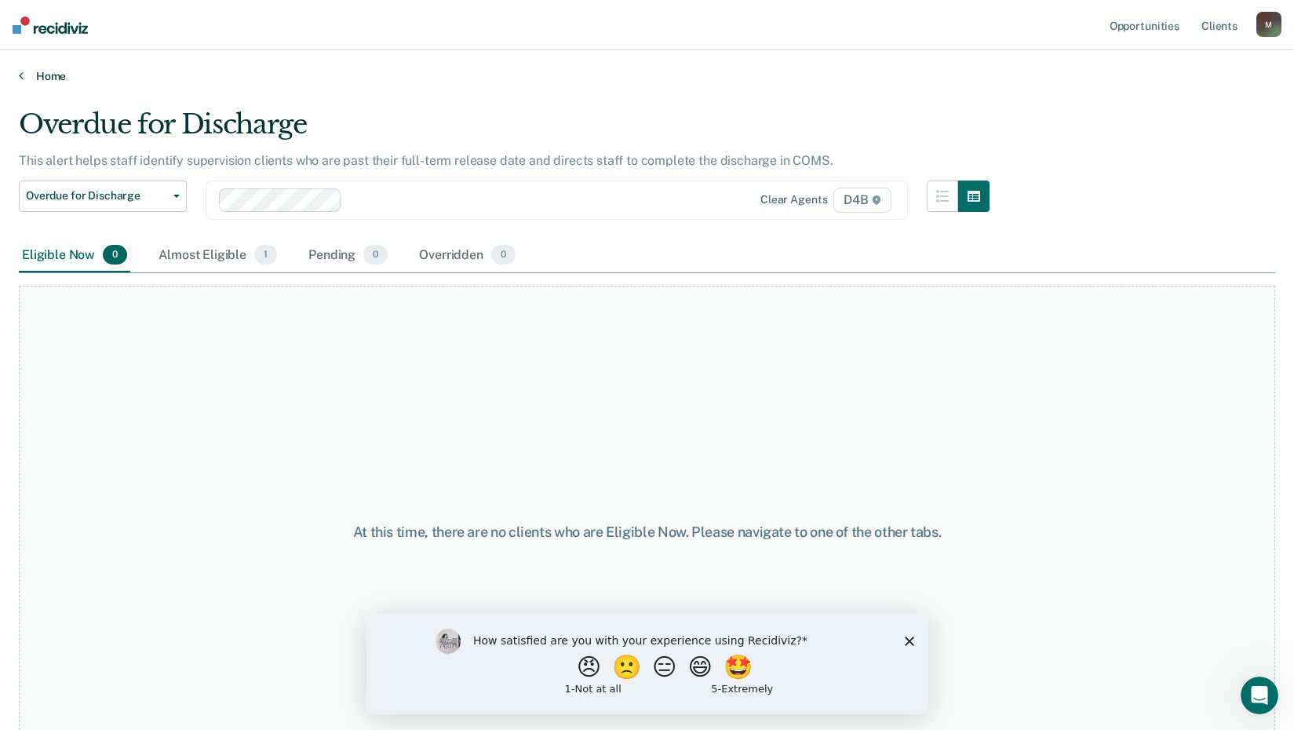 The image size is (1294, 730). I want to click on button: 1, so click(224, 54).